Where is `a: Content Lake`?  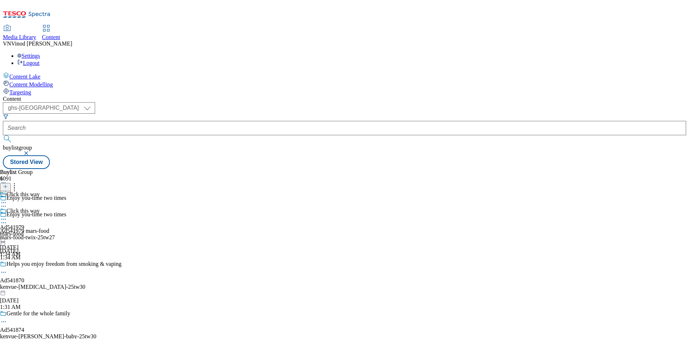
a: Content Lake is located at coordinates (345, 76).